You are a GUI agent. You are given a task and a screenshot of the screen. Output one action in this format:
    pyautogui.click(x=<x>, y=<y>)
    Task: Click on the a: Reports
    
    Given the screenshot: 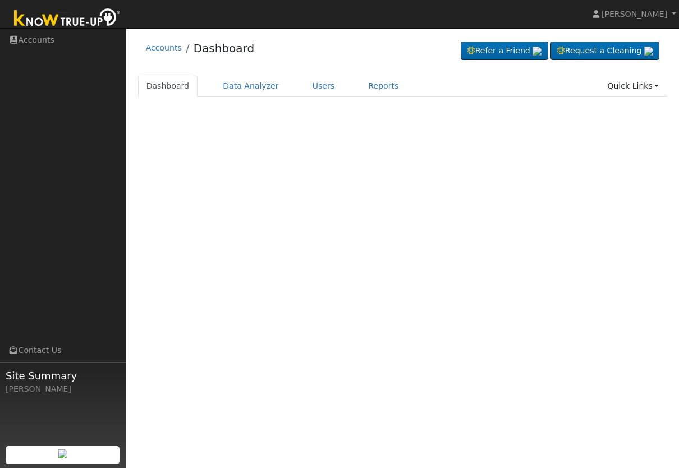 What is the action you would take?
    pyautogui.click(x=383, y=86)
    